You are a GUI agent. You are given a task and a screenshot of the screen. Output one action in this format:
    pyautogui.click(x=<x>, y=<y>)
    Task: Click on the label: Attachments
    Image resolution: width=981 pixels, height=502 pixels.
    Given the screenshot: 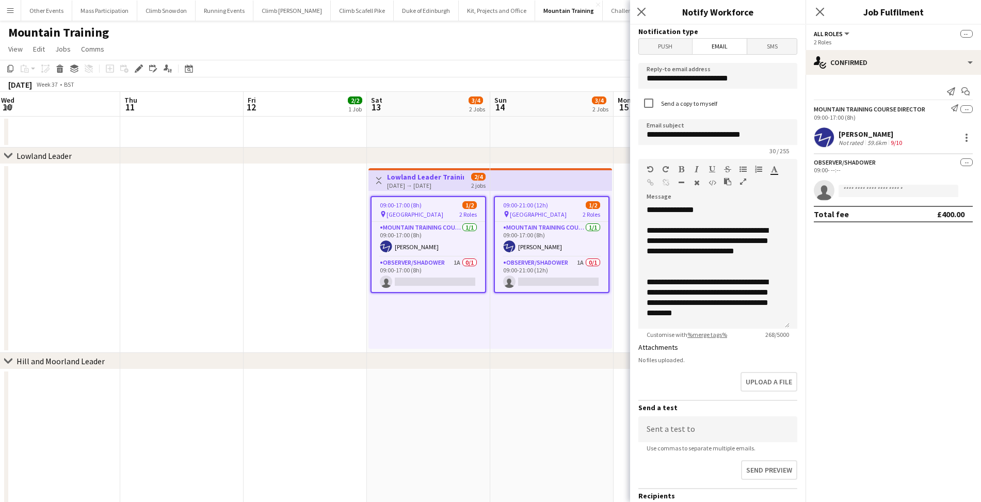 What is the action you would take?
    pyautogui.click(x=658, y=347)
    